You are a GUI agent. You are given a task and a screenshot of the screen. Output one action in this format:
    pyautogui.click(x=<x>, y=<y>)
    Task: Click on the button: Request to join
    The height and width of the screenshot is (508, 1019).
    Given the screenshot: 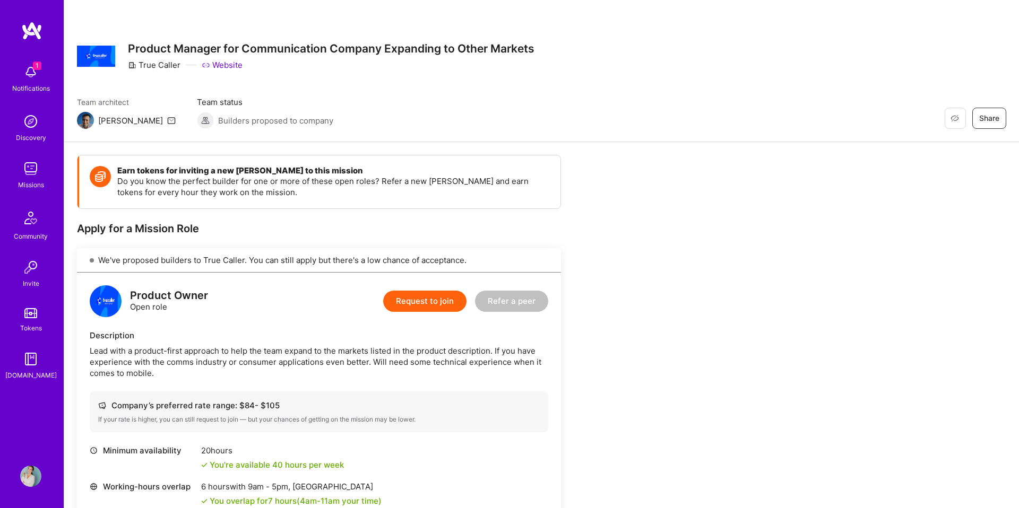 What is the action you would take?
    pyautogui.click(x=424, y=301)
    